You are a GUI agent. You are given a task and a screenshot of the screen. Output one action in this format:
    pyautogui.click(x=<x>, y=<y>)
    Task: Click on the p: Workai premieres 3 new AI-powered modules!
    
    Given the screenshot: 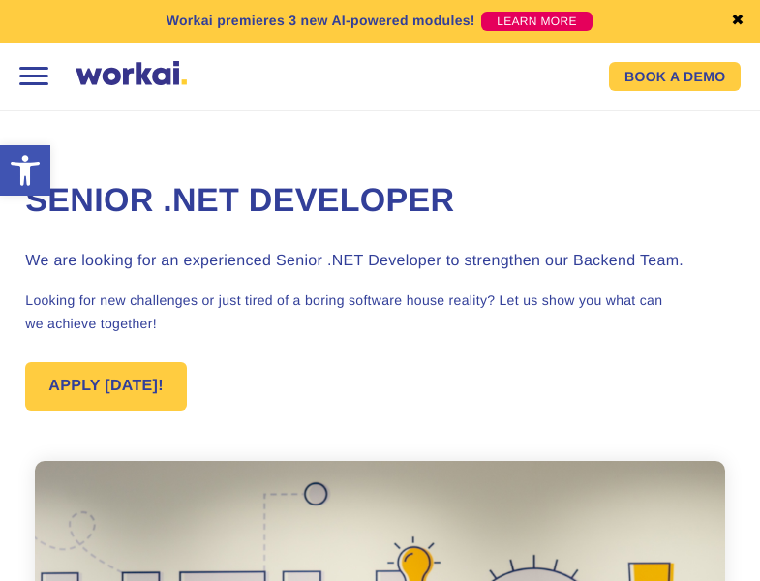 What is the action you would take?
    pyautogui.click(x=320, y=20)
    